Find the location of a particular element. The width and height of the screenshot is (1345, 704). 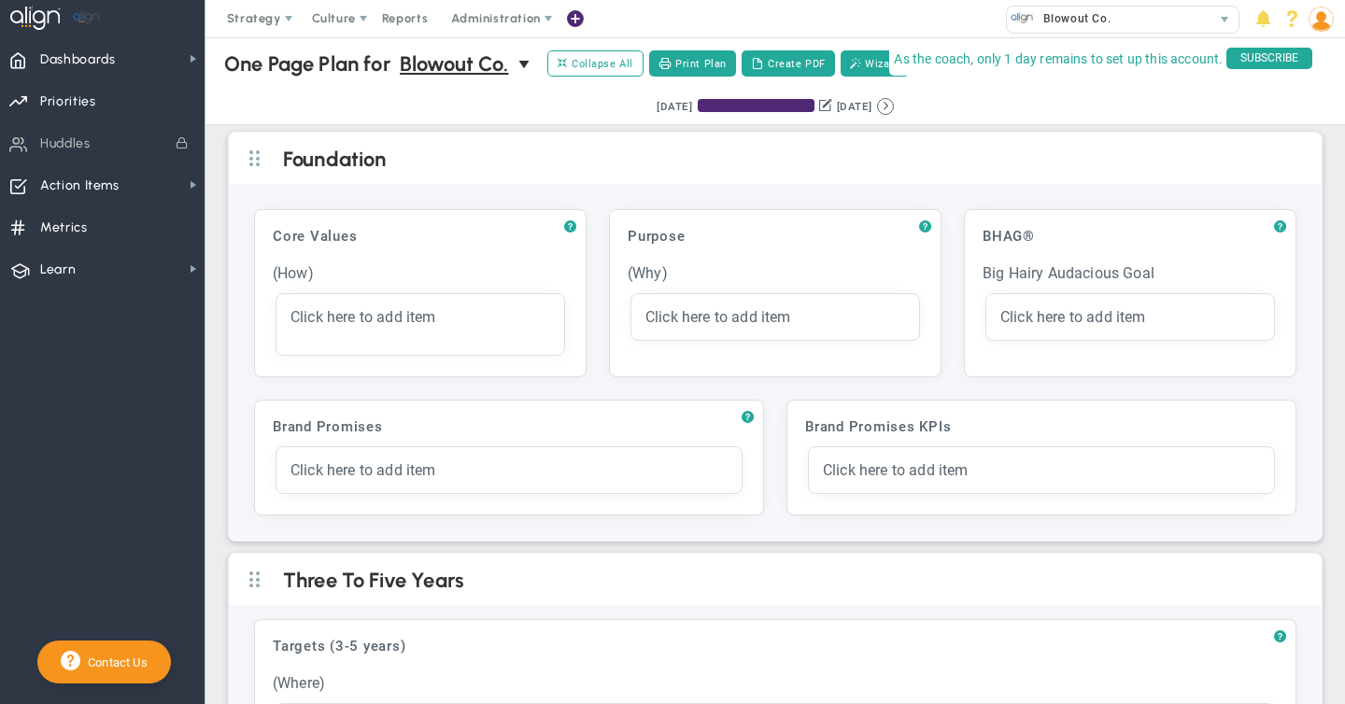

div: BHAG® is located at coordinates (1130, 236).